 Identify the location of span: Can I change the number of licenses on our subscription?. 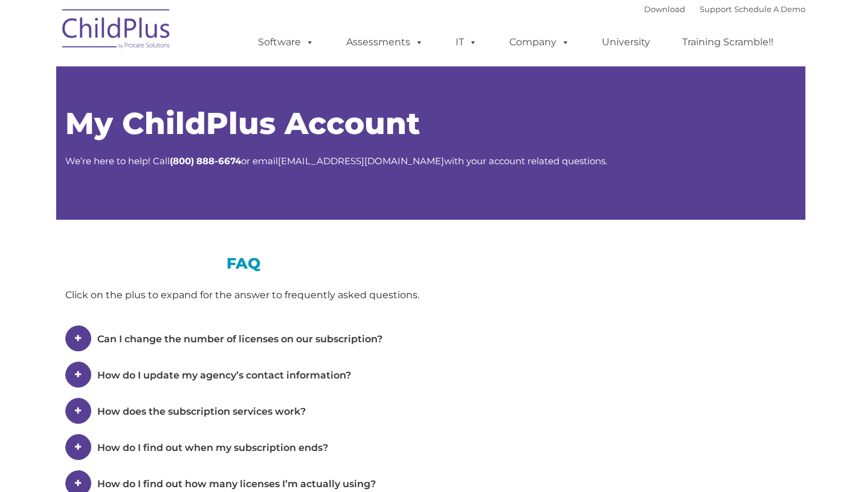
(240, 339).